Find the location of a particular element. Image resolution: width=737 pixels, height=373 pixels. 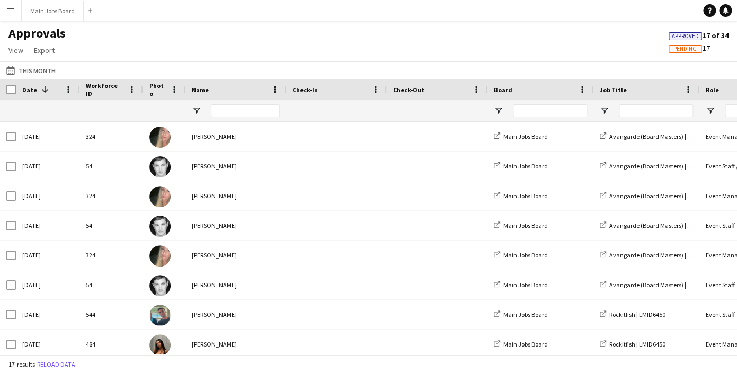

input: Job Title Filter Input is located at coordinates (656, 111).